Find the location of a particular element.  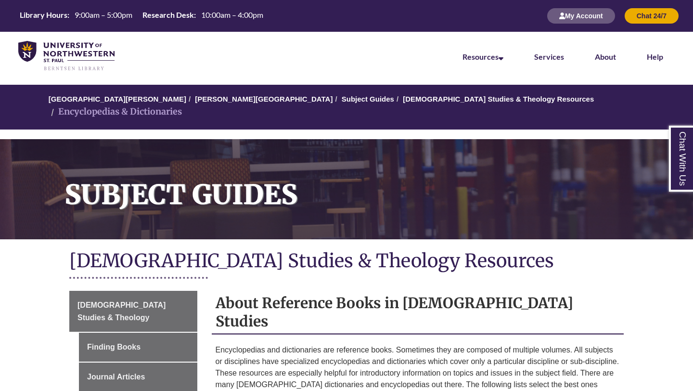

span: 9:00am – 5:00pm is located at coordinates (103, 14).